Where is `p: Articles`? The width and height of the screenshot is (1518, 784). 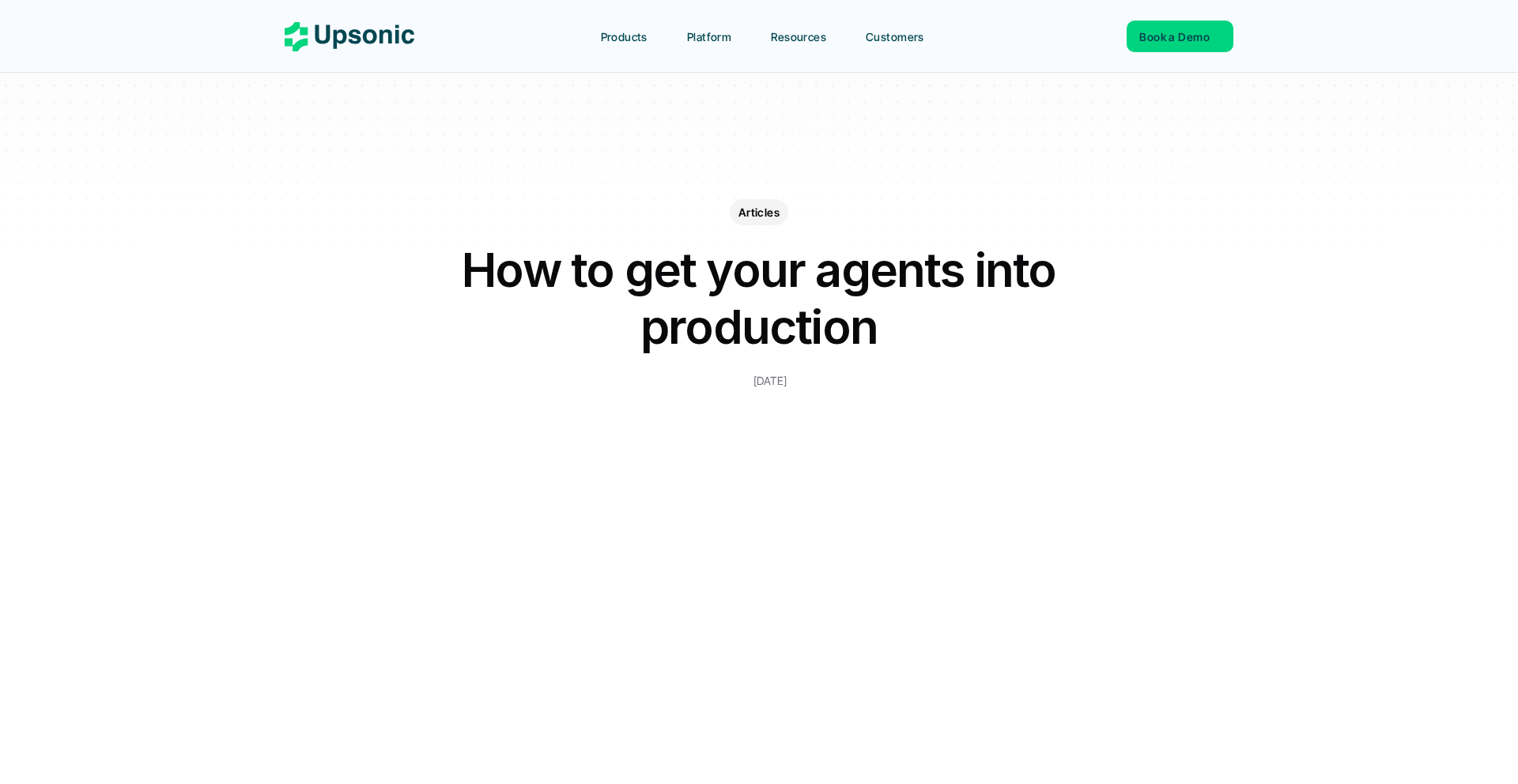
p: Articles is located at coordinates (759, 212).